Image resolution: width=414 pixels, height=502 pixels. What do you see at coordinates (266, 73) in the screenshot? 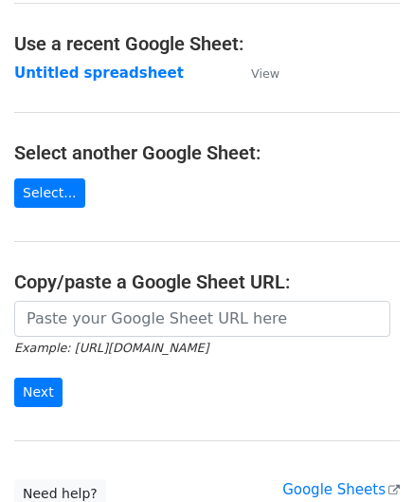
I see `small: View` at bounding box center [266, 73].